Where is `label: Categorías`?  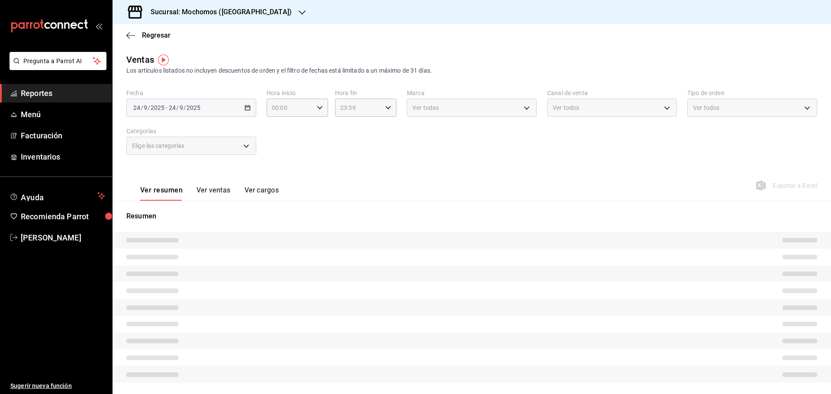 label: Categorías is located at coordinates (191, 131).